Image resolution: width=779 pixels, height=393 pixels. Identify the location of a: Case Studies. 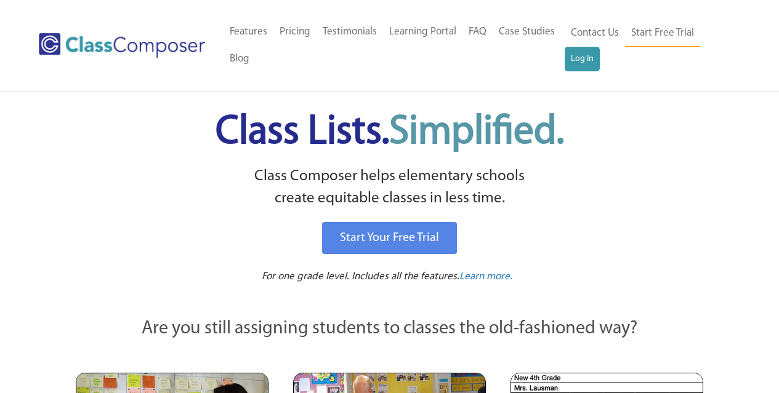
(526, 32).